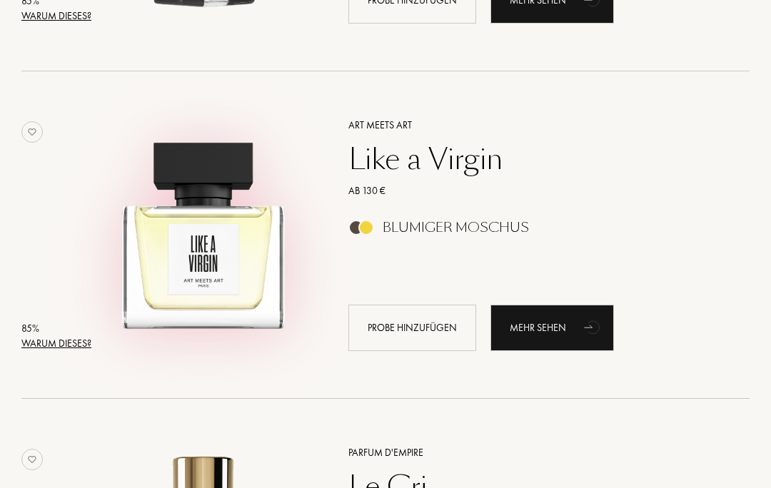 The image size is (771, 488). What do you see at coordinates (533, 191) in the screenshot?
I see `a: Ab 130 €` at bounding box center [533, 191].